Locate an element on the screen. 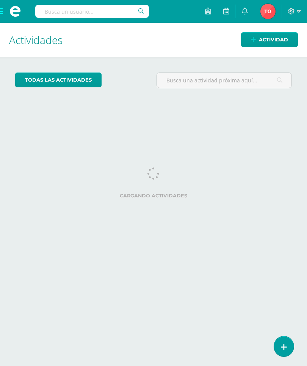  h1: Actividades is located at coordinates (154, 40).